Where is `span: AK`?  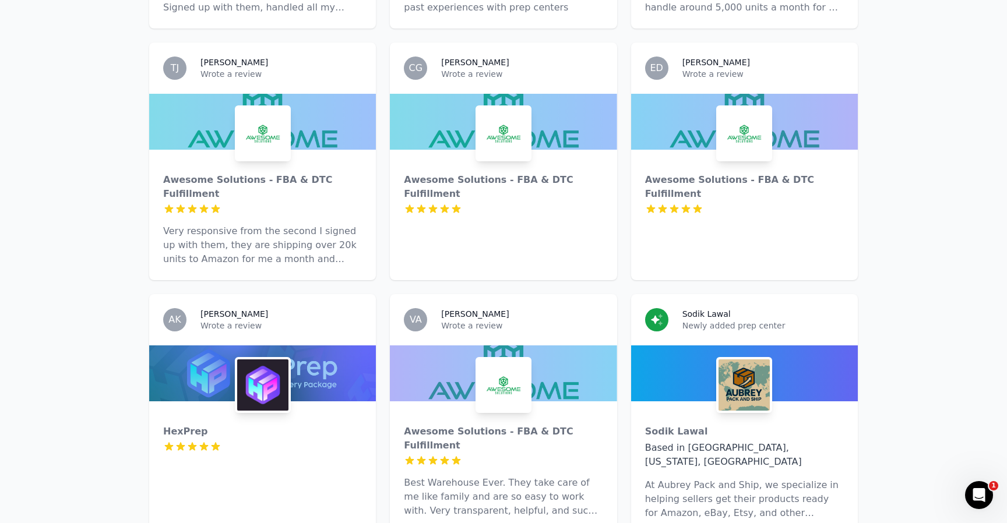
span: AK is located at coordinates (174, 320).